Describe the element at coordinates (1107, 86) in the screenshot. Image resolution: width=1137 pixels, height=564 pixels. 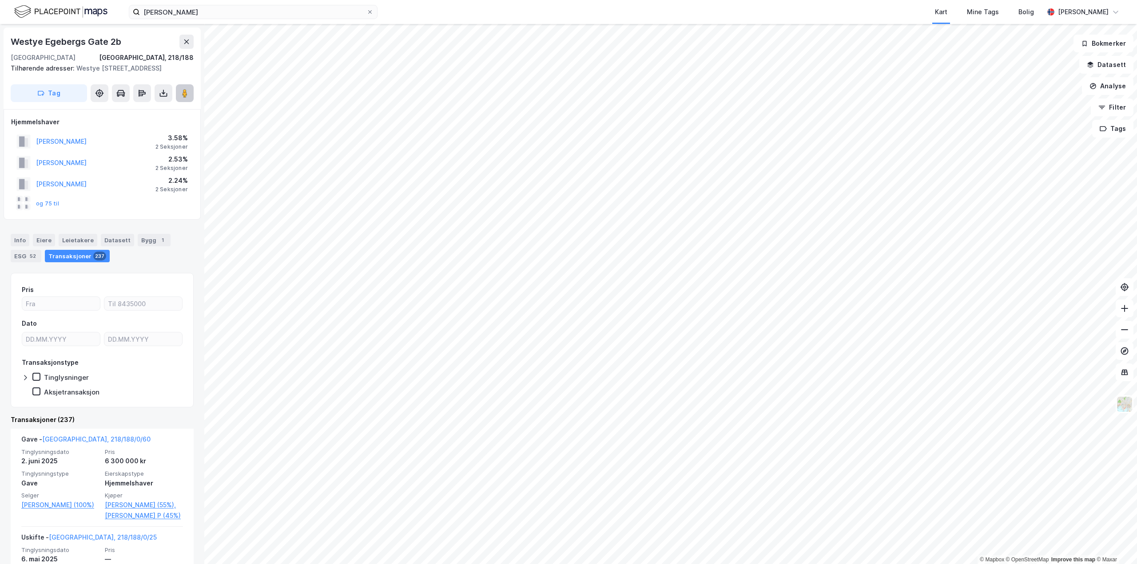
I see `button: Analyse` at that location.